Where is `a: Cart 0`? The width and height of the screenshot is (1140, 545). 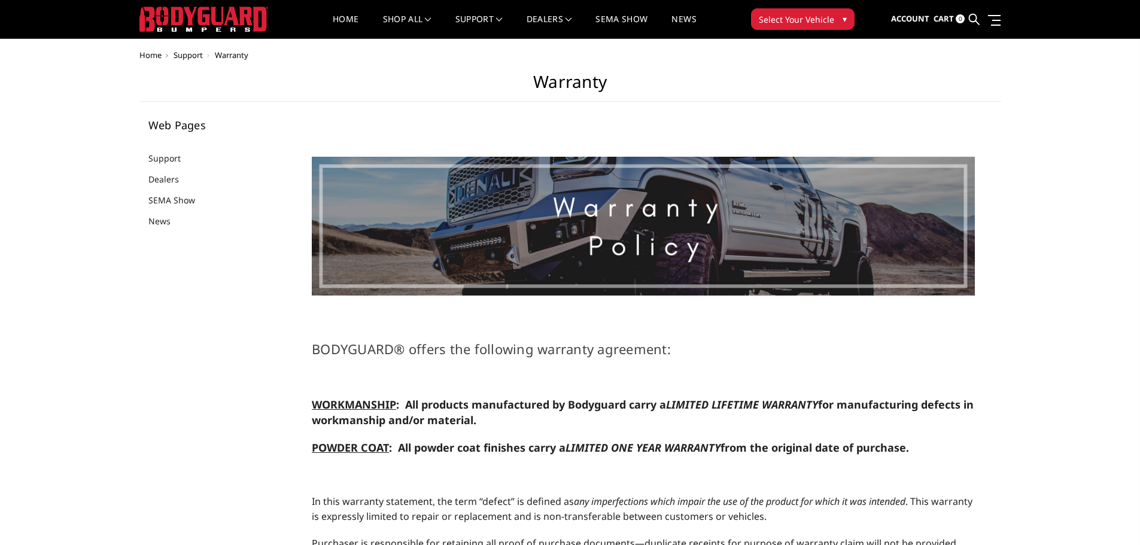 a: Cart 0 is located at coordinates (949, 19).